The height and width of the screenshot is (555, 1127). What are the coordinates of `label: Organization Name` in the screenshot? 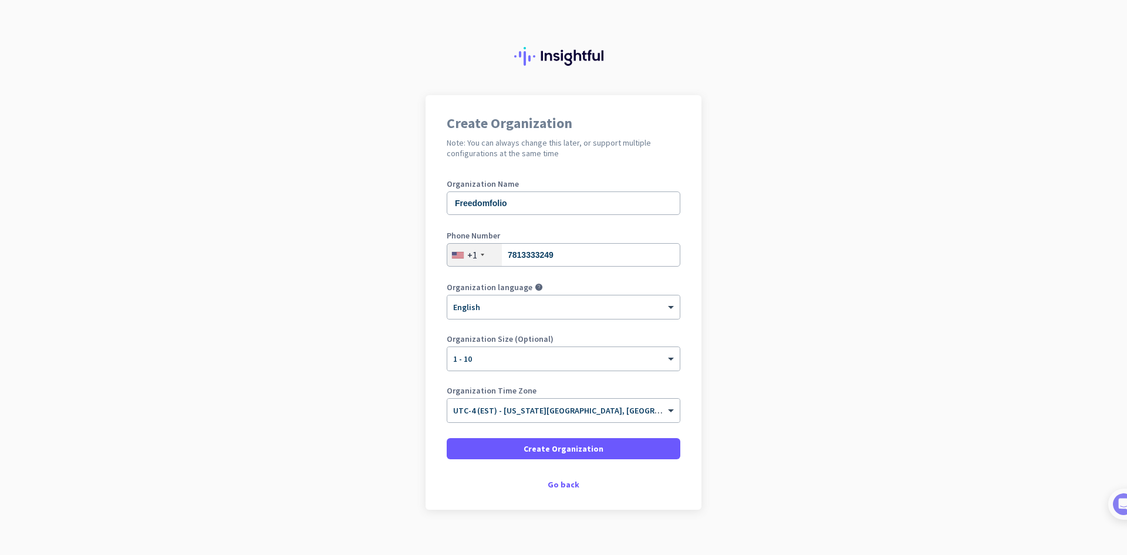 It's located at (563, 184).